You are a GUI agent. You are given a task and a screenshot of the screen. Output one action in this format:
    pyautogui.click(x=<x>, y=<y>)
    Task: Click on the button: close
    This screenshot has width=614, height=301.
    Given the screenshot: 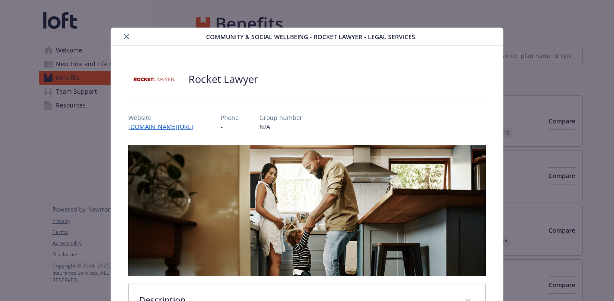 What is the action you would take?
    pyautogui.click(x=126, y=37)
    